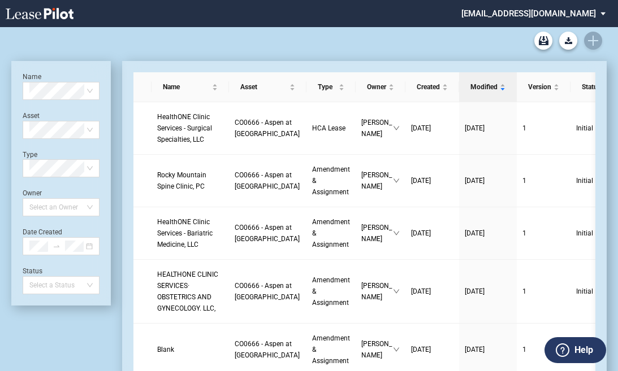 This screenshot has width=618, height=371. Describe the element at coordinates (30, 155) in the screenshot. I see `label: Type` at that location.